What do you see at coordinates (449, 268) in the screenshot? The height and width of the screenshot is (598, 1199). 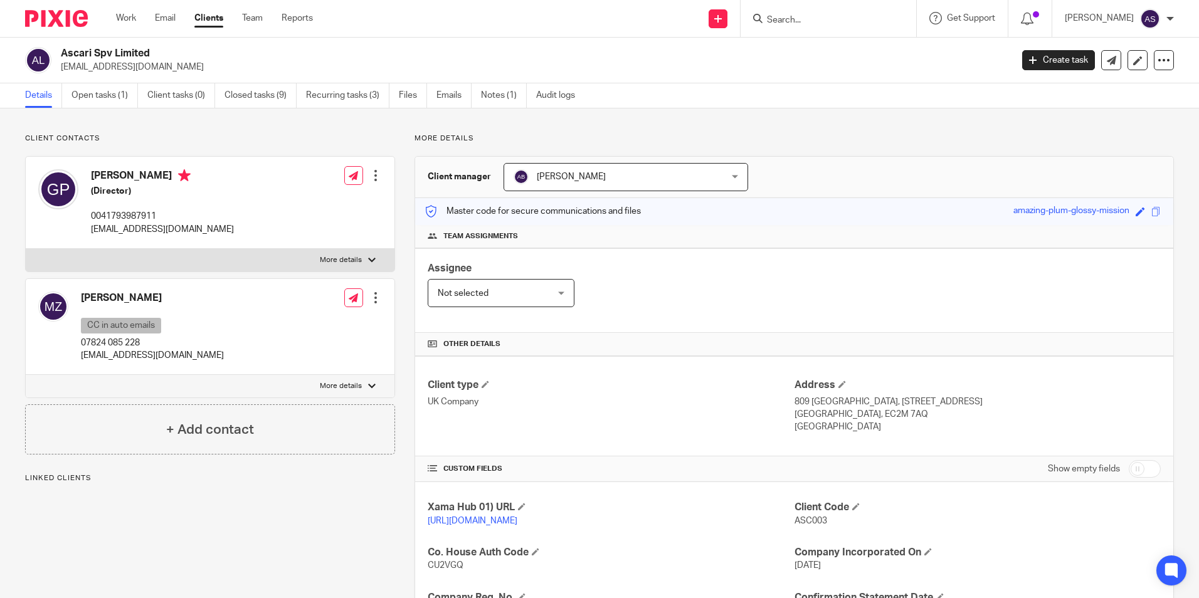 I see `span: Assignee` at bounding box center [449, 268].